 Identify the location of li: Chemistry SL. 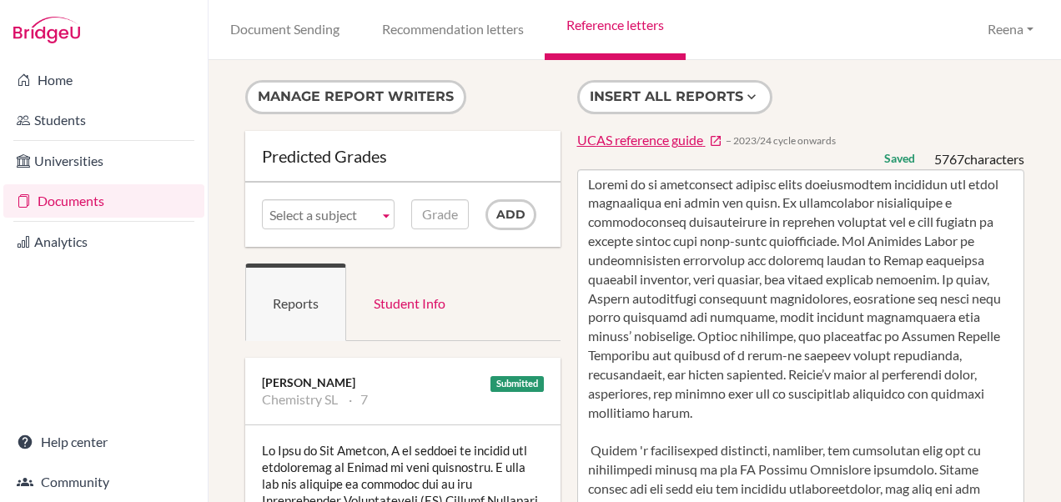
(300, 400).